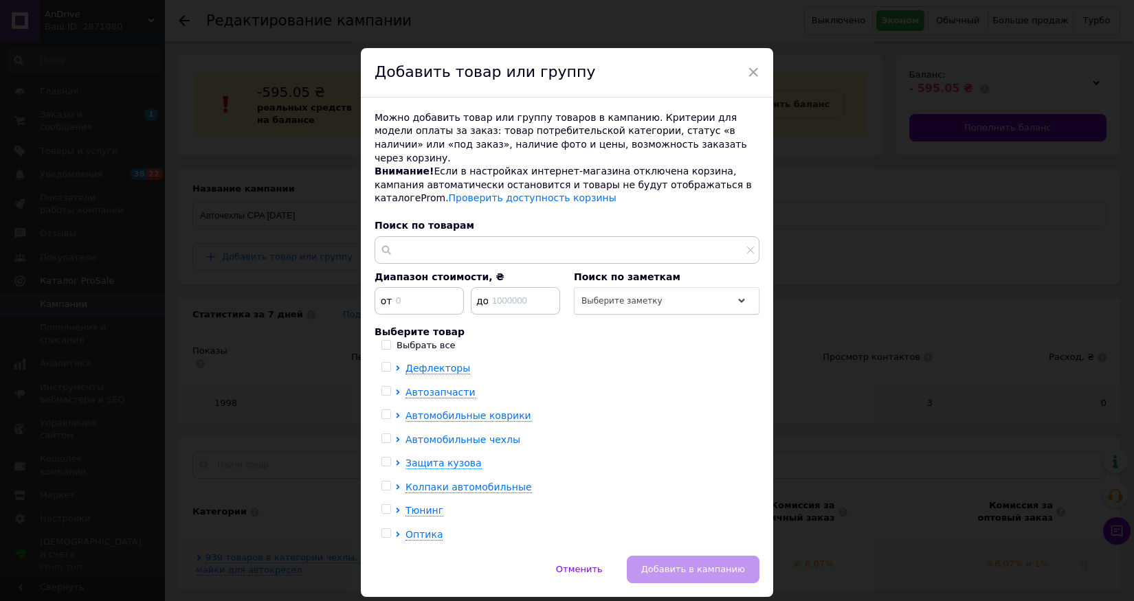 This screenshot has height=601, width=1134. Describe the element at coordinates (622, 301) in the screenshot. I see `span: Выберите заметку` at that location.